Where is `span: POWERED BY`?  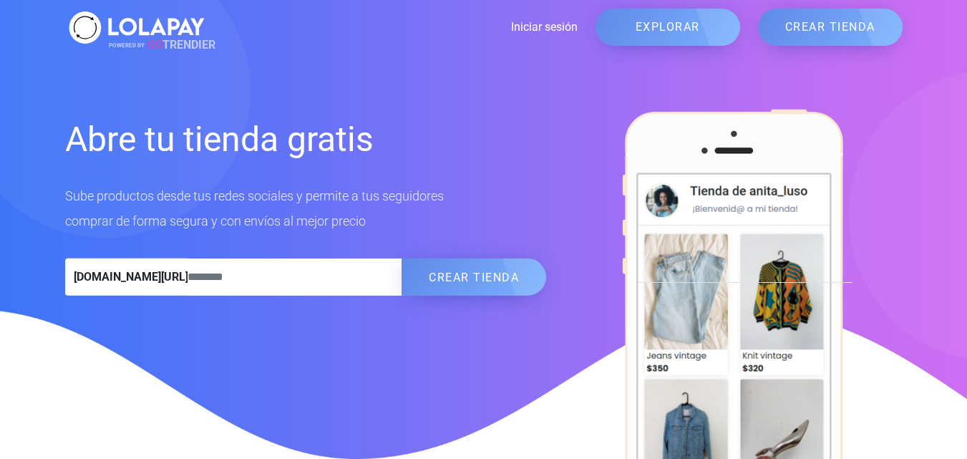 span: POWERED BY is located at coordinates (127, 44).